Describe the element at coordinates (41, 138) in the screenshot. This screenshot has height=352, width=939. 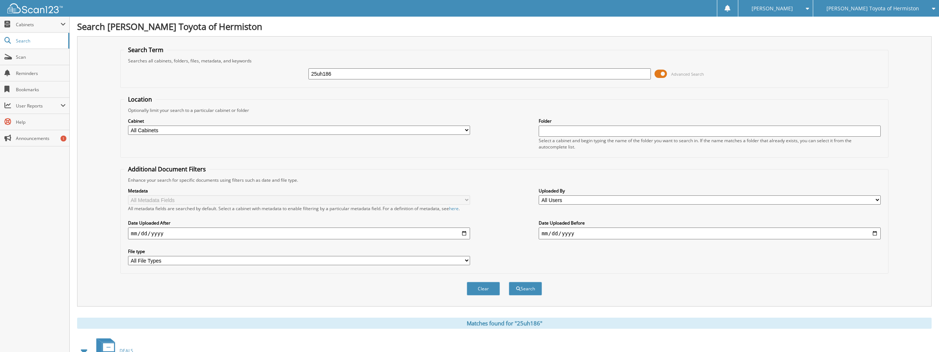
I see `span: Announcements` at that location.